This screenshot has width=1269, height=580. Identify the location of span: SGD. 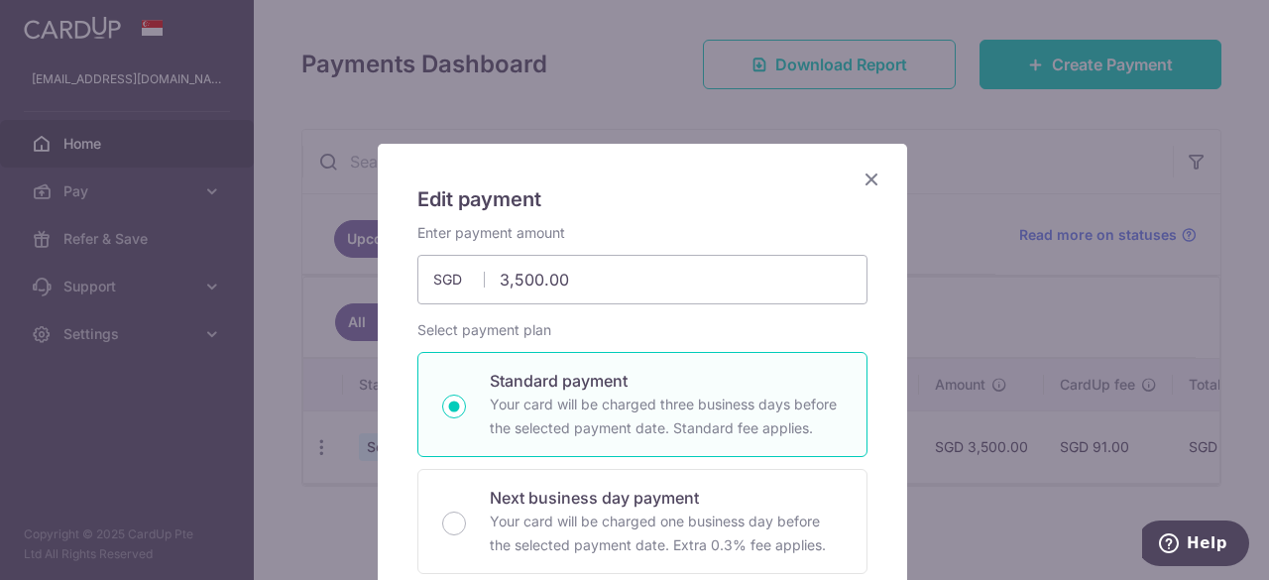
(459, 280).